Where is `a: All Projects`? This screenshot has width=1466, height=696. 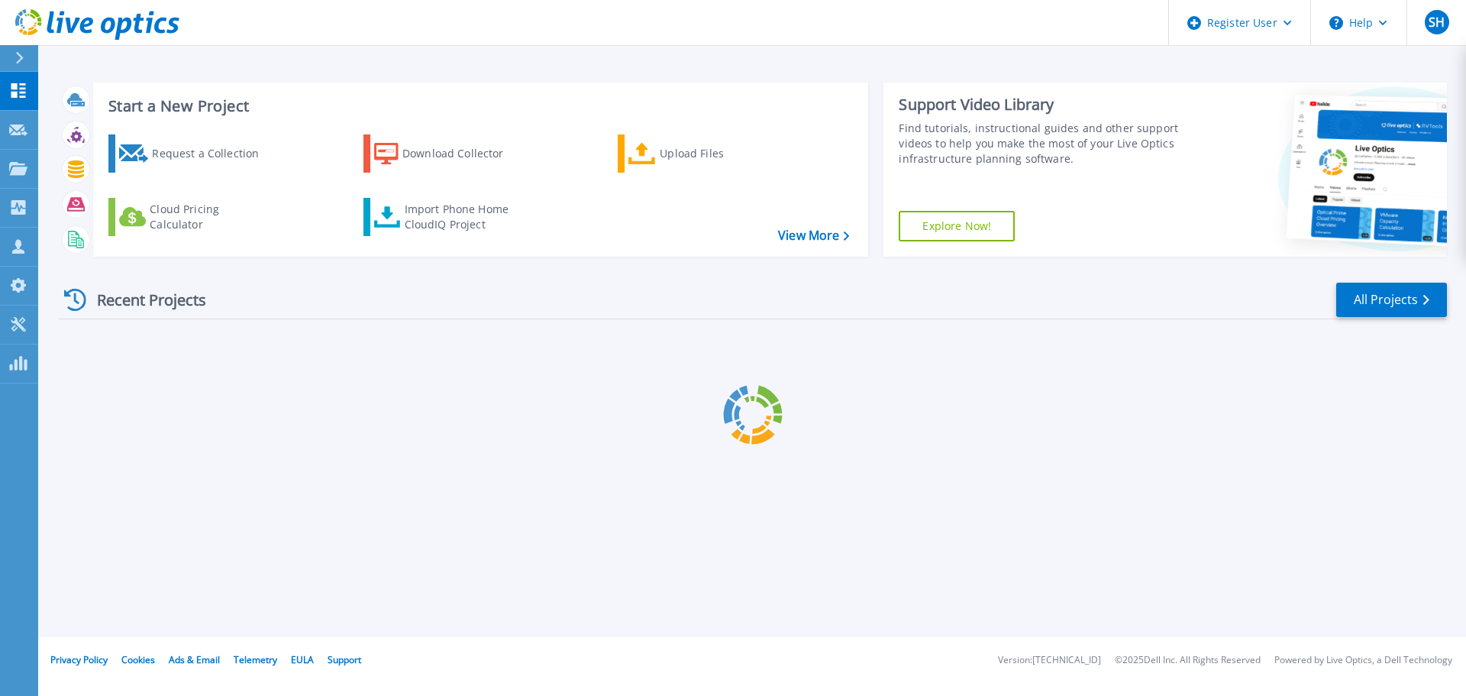 a: All Projects is located at coordinates (1391, 299).